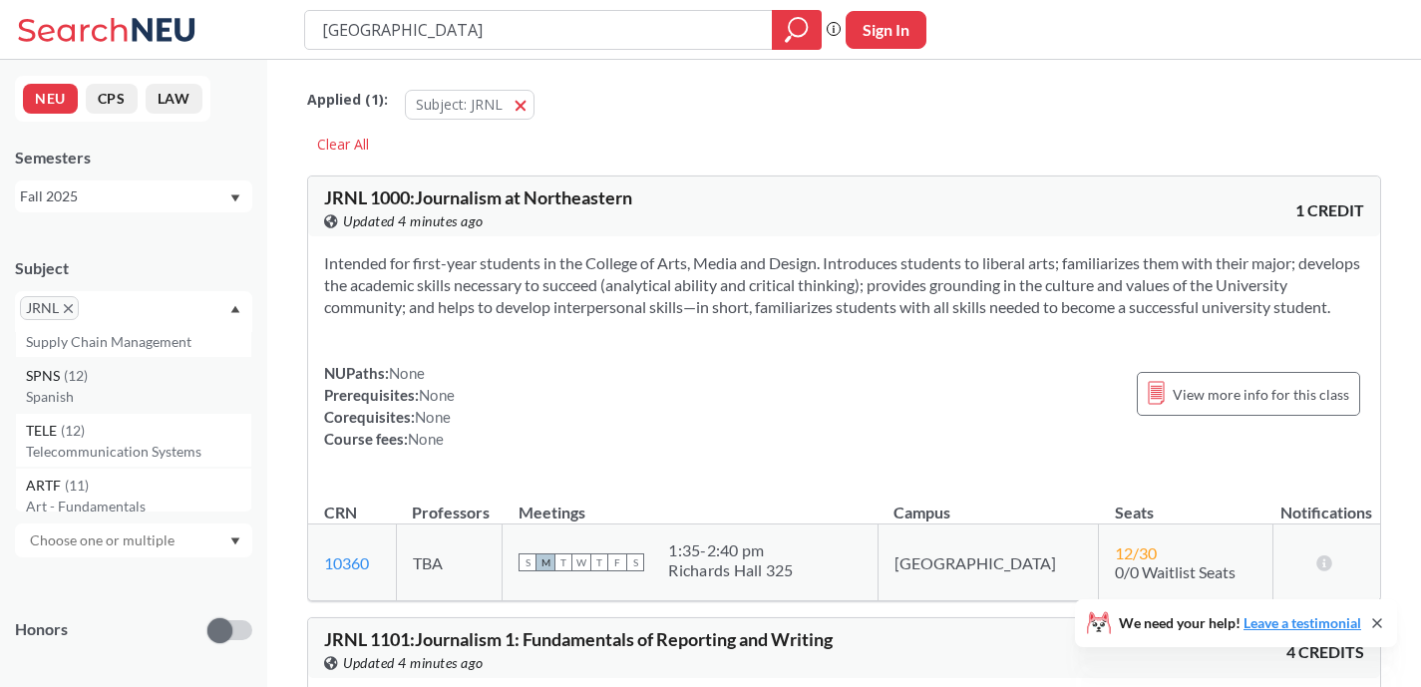 This screenshot has height=687, width=1421. Describe the element at coordinates (581, 562) in the screenshot. I see `span: W` at that location.